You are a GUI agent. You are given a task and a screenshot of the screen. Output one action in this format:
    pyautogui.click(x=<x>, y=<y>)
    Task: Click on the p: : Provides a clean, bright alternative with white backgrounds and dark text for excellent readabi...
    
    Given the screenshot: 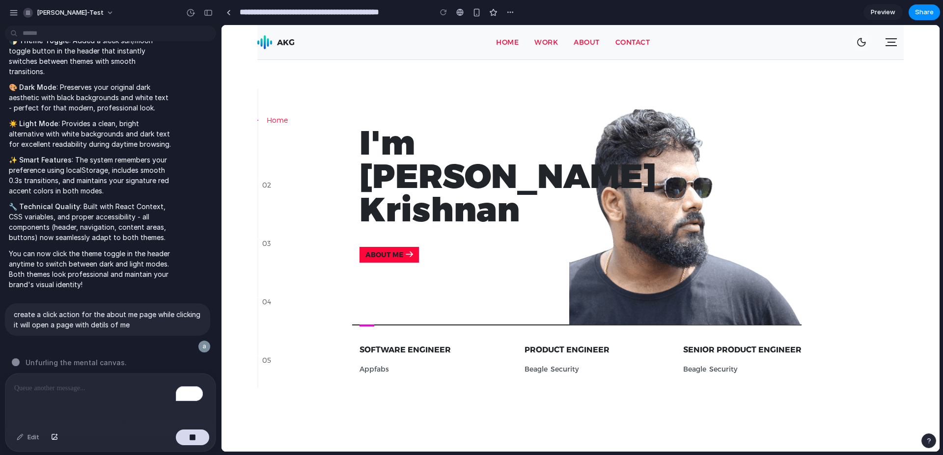 What is the action you would take?
    pyautogui.click(x=91, y=134)
    